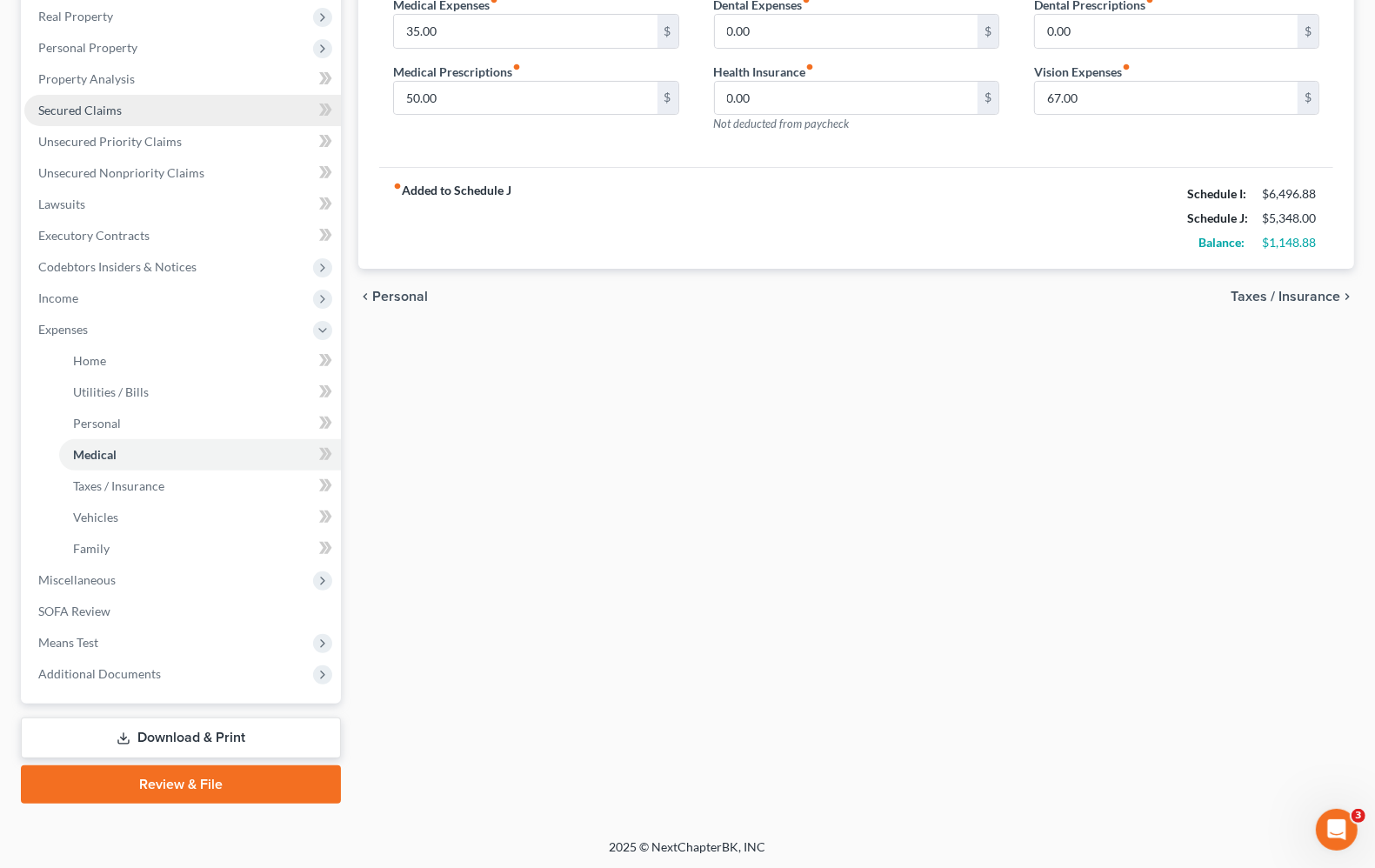 This screenshot has width=1375, height=868. What do you see at coordinates (393, 296) in the screenshot?
I see `button: chevron_left Personal` at bounding box center [393, 296].